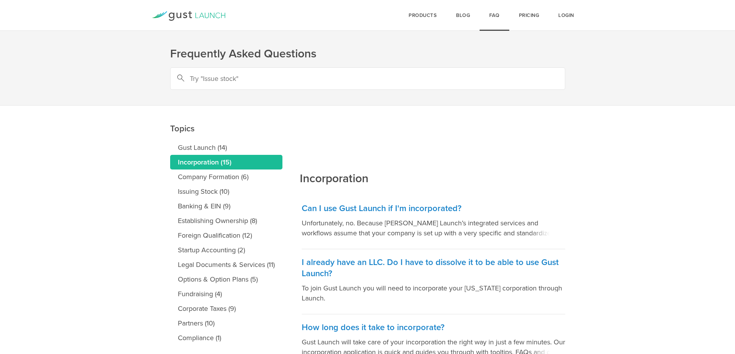  Describe the element at coordinates (226, 162) in the screenshot. I see `a: Incorporation (15)` at that location.